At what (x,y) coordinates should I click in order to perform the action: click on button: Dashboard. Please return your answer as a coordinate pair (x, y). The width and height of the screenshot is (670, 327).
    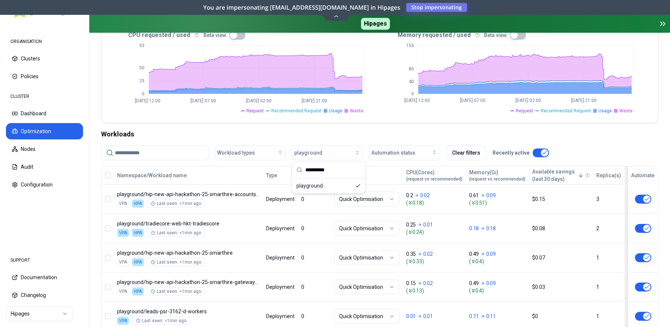
    Looking at the image, I should click on (44, 113).